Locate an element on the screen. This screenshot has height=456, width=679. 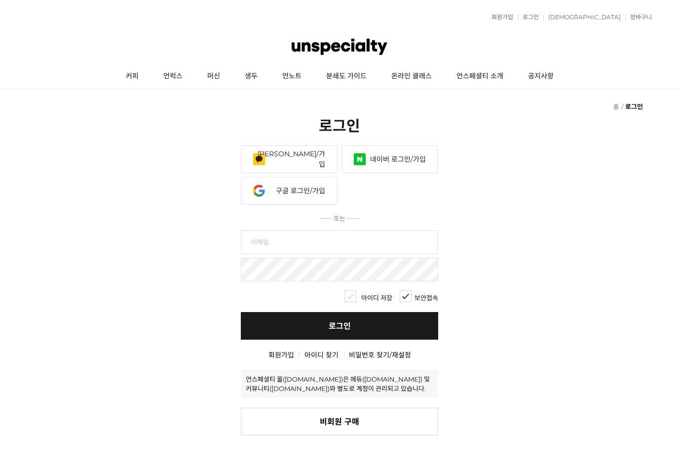
a: 구글 로그인/가입 is located at coordinates (289, 191).